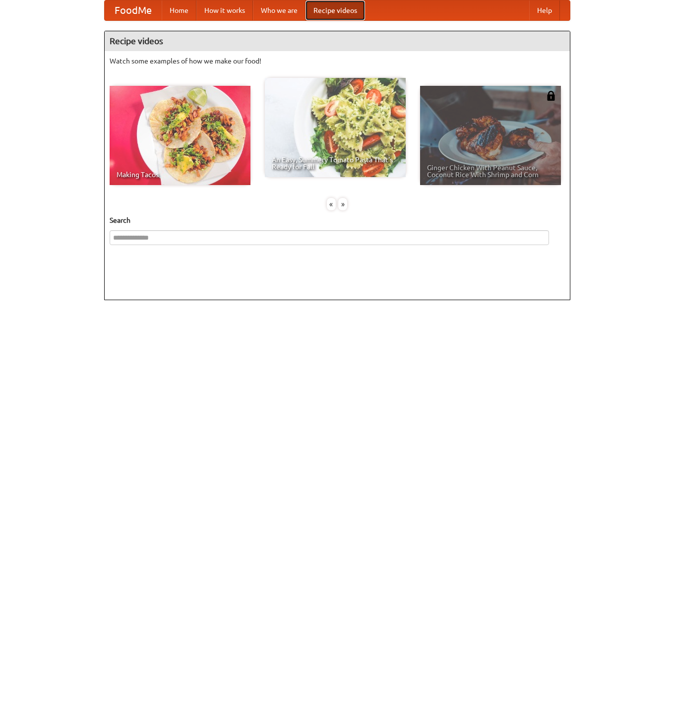 This screenshot has width=674, height=702. What do you see at coordinates (335, 128) in the screenshot?
I see `a: An Easy, Summery Tomato Pasta That's Ready for Fall` at bounding box center [335, 128].